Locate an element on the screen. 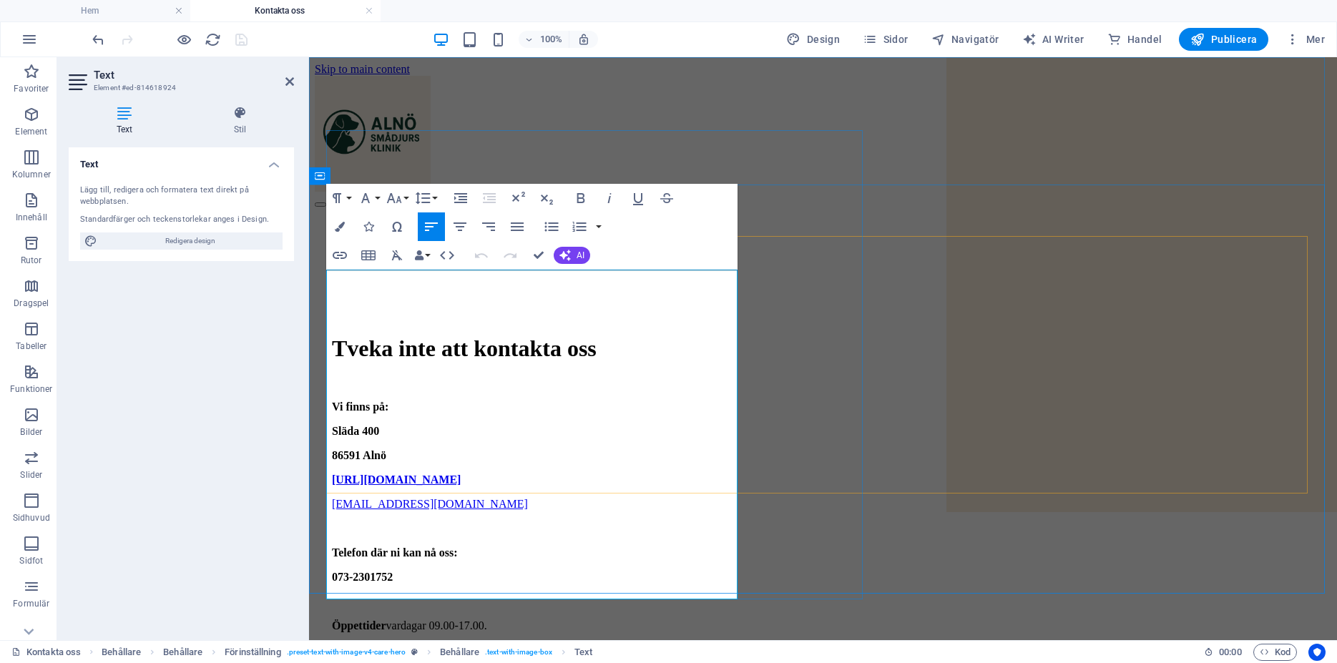  button: Design is located at coordinates (813, 39).